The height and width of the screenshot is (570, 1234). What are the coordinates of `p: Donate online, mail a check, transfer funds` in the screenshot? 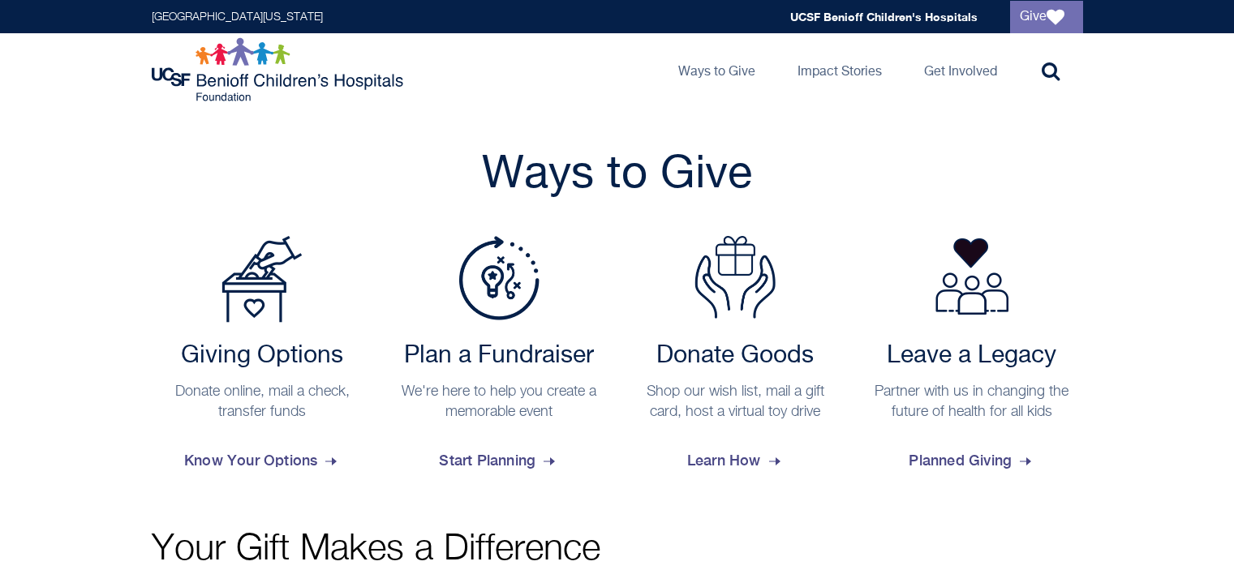 It's located at (263, 402).